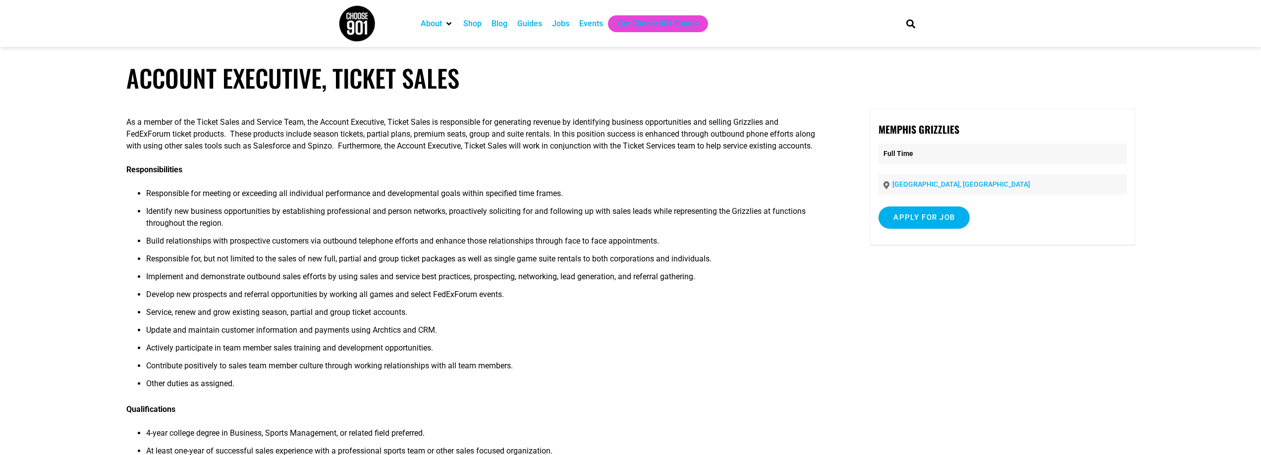  I want to click on div: Guides, so click(529, 24).